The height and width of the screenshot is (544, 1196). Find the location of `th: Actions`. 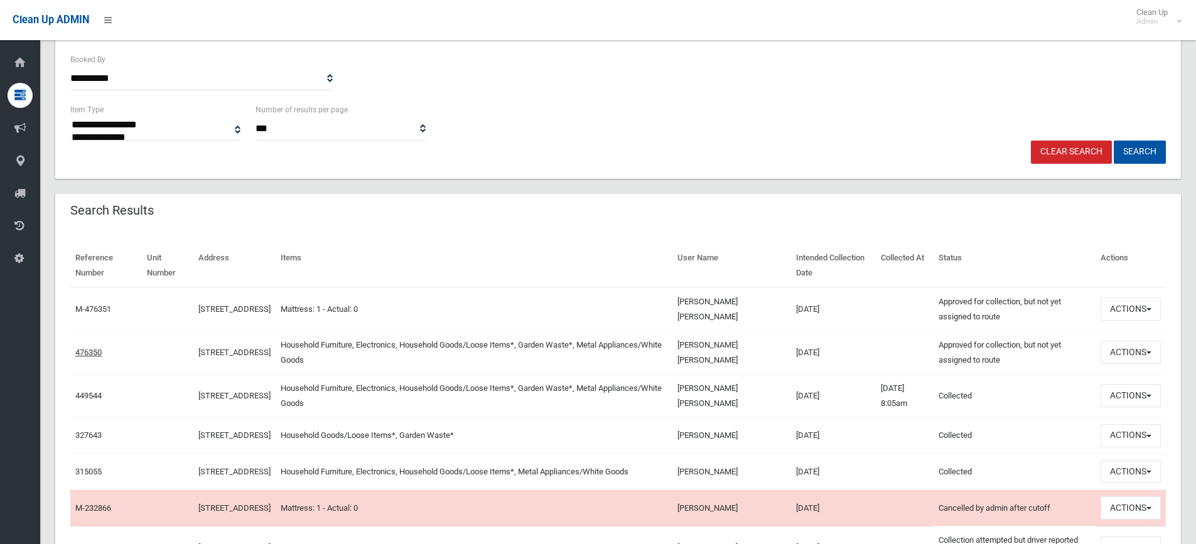

th: Actions is located at coordinates (1131, 266).